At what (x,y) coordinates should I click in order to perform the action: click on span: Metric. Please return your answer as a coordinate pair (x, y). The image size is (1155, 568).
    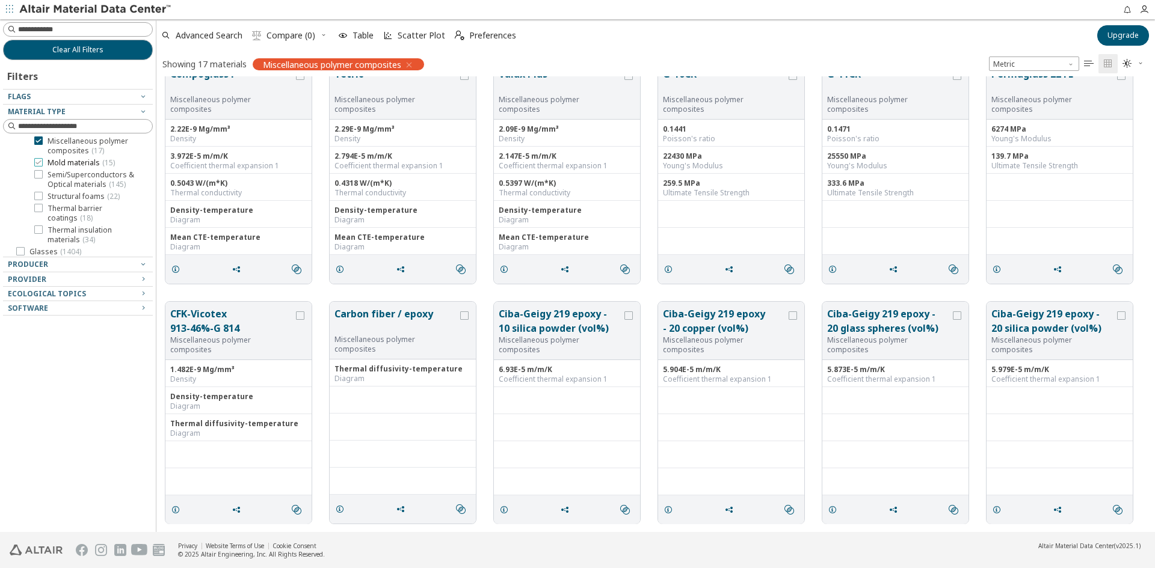
    Looking at the image, I should click on (1034, 64).